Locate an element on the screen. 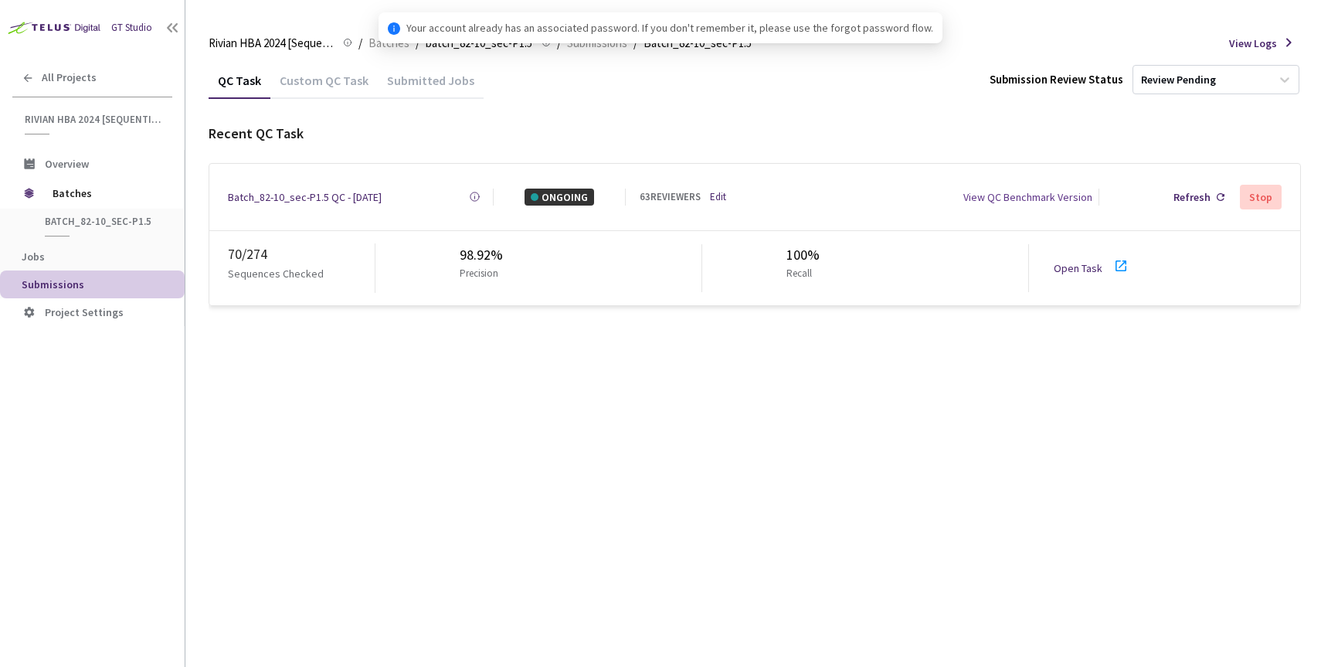 The image size is (1321, 667). div: Refresh is located at coordinates (1192, 197).